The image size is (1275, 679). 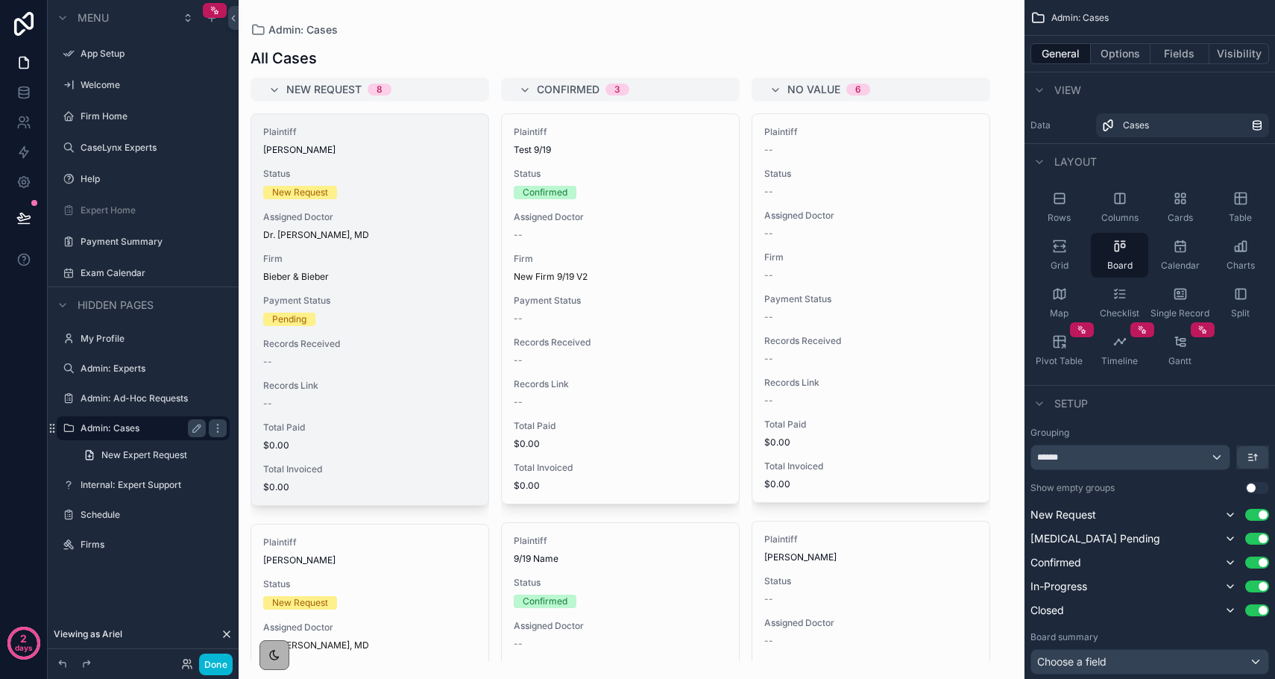 What do you see at coordinates (1240, 303) in the screenshot?
I see `button: Split` at bounding box center [1240, 303].